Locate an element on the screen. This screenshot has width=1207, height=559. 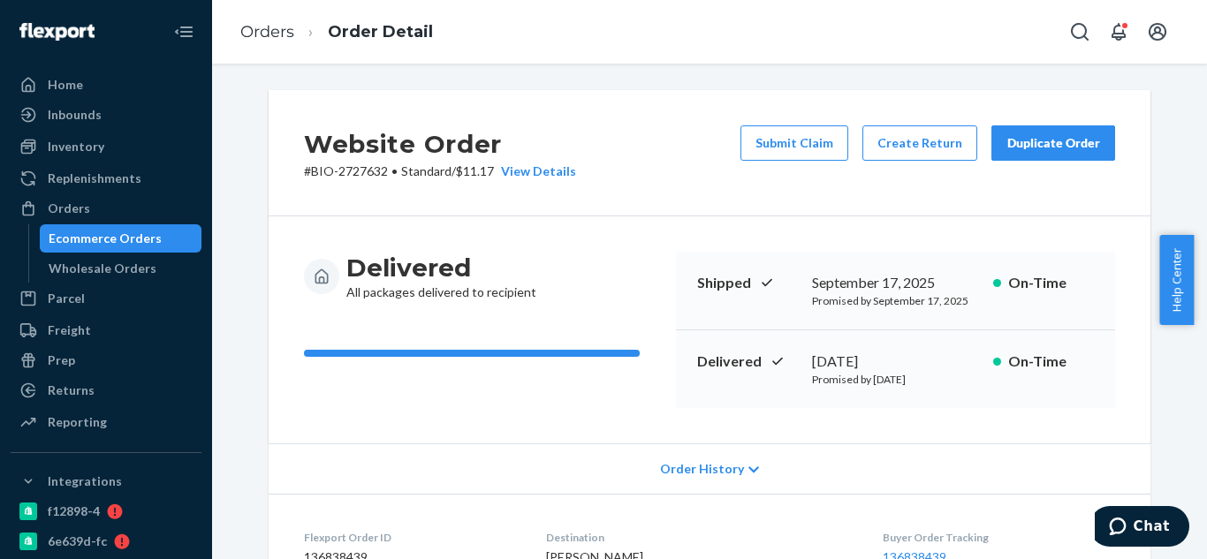
a: Replenishments is located at coordinates (106, 178).